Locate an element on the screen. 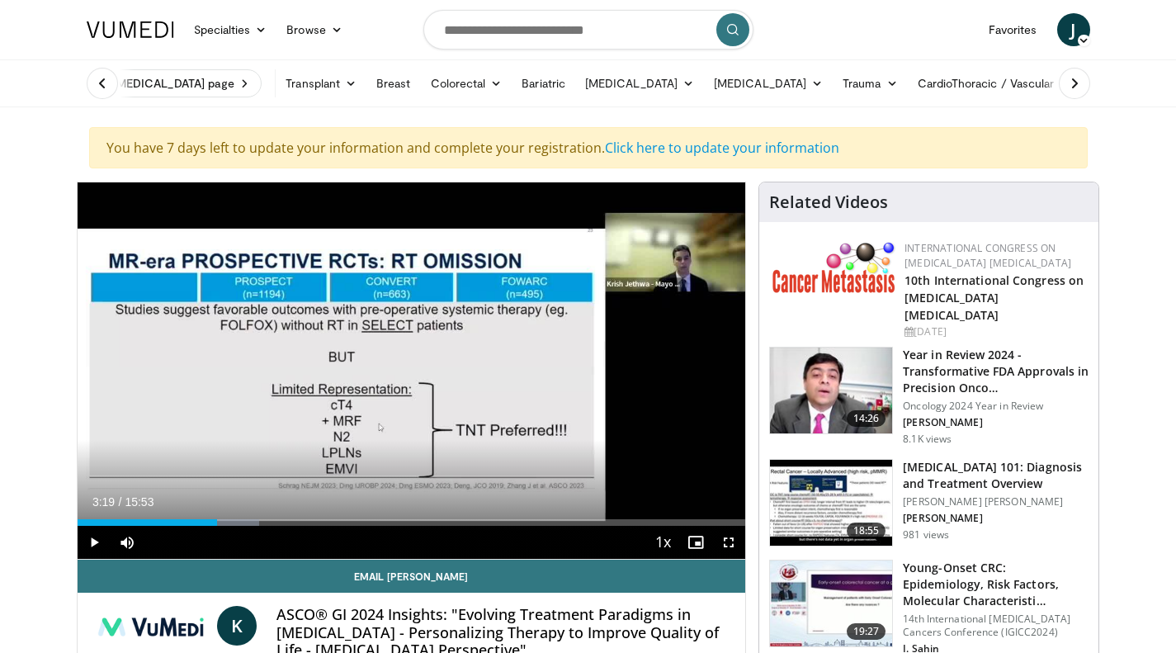 The image size is (1176, 653). button: Mute is located at coordinates (127, 542).